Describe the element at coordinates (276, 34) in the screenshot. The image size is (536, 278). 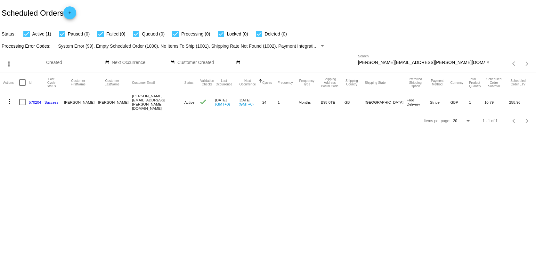
I see `span: Deleted (0)` at that location.